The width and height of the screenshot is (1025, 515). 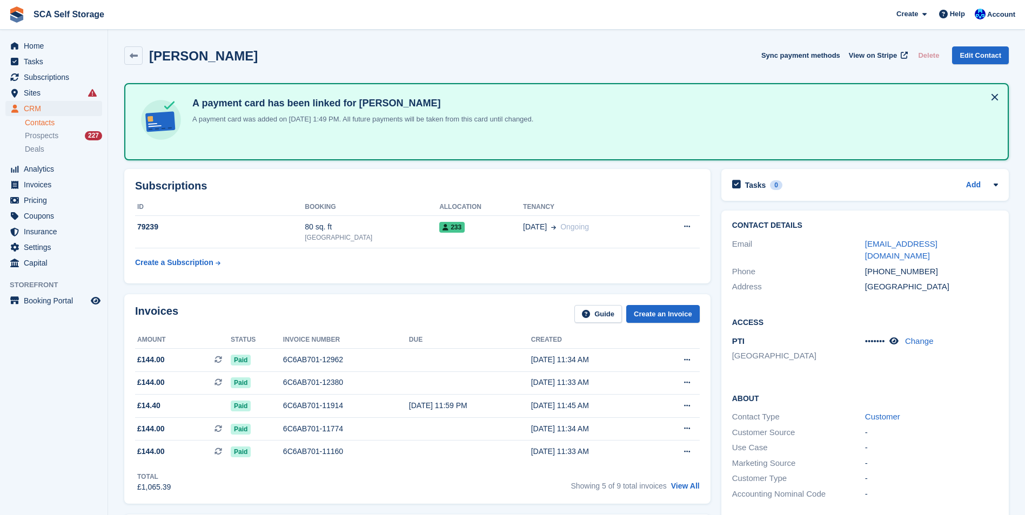 What do you see at coordinates (56, 200) in the screenshot?
I see `span: Pricing` at bounding box center [56, 200].